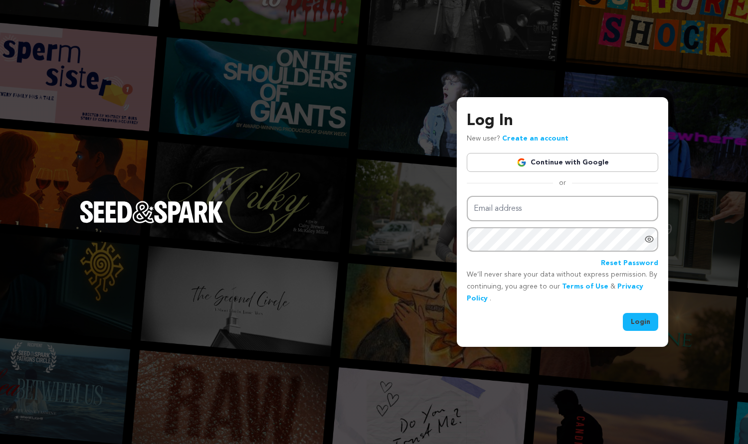  What do you see at coordinates (629, 264) in the screenshot?
I see `a: Reset Password` at bounding box center [629, 264].